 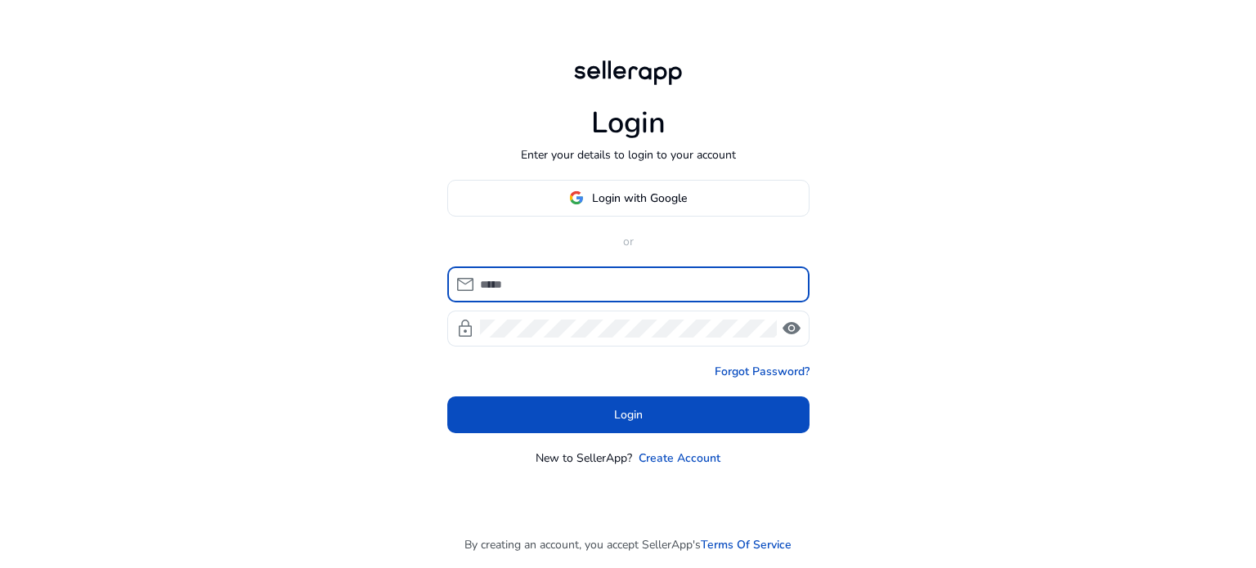 What do you see at coordinates (465, 329) in the screenshot?
I see `span: lock` at bounding box center [465, 329].